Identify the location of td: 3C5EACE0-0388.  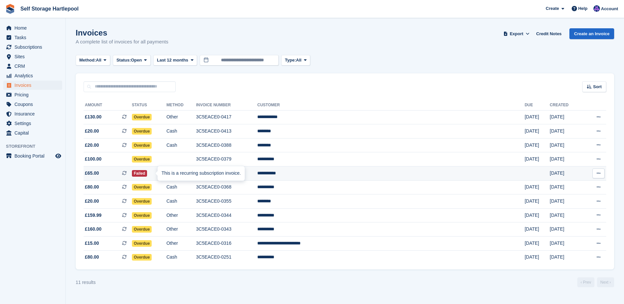
(227, 145).